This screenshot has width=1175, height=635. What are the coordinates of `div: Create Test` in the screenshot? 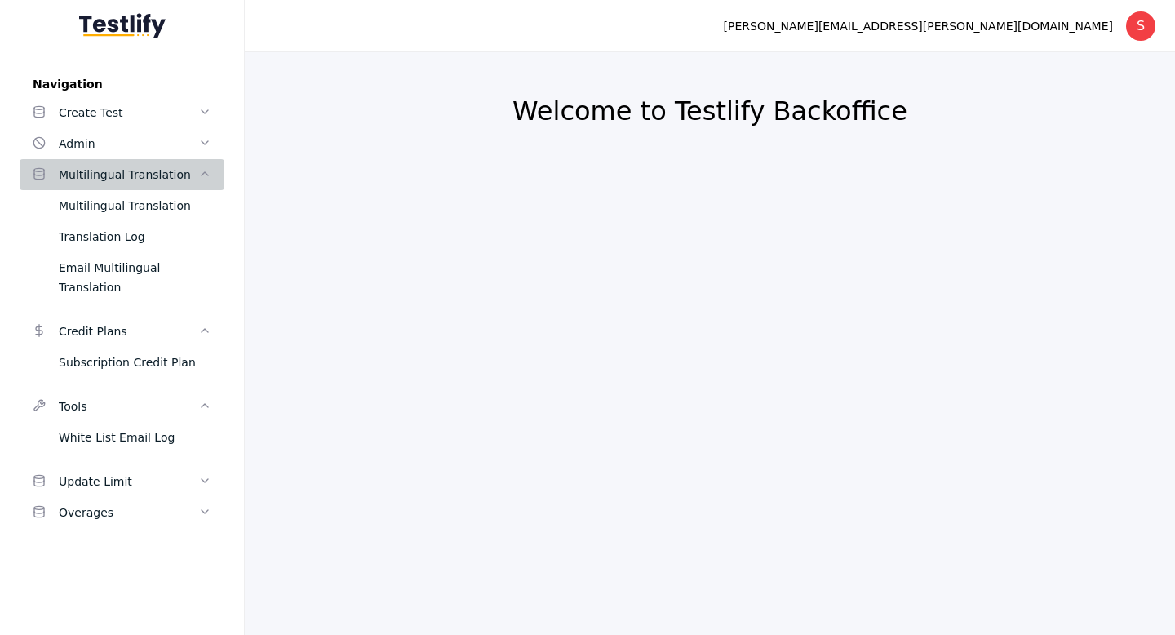 It's located at (128, 113).